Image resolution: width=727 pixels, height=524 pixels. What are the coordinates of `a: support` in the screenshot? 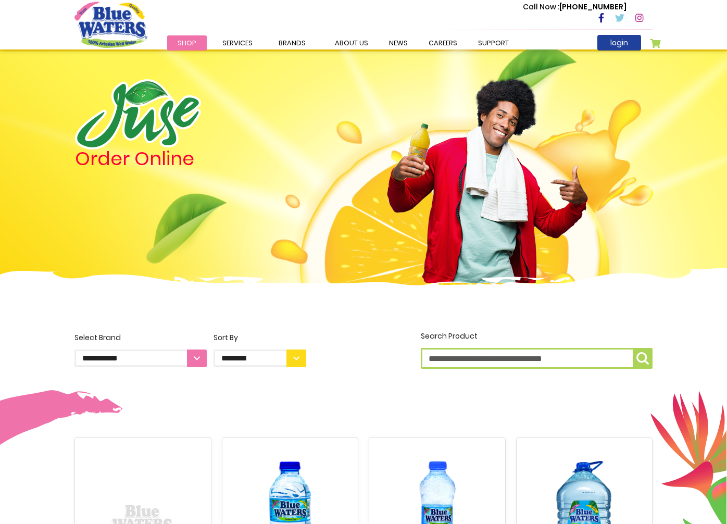 It's located at (493, 43).